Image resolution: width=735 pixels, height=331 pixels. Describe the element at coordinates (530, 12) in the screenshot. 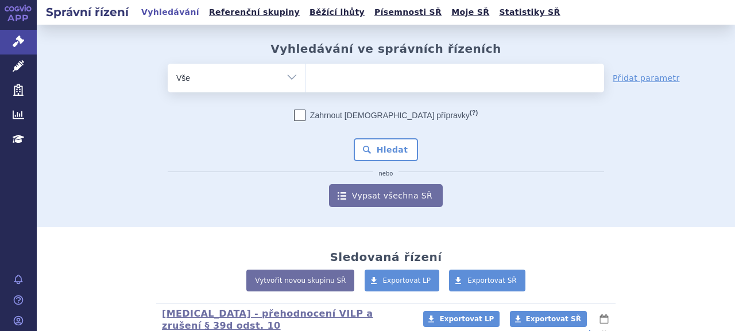

I see `a: Statistiky SŘ` at that location.